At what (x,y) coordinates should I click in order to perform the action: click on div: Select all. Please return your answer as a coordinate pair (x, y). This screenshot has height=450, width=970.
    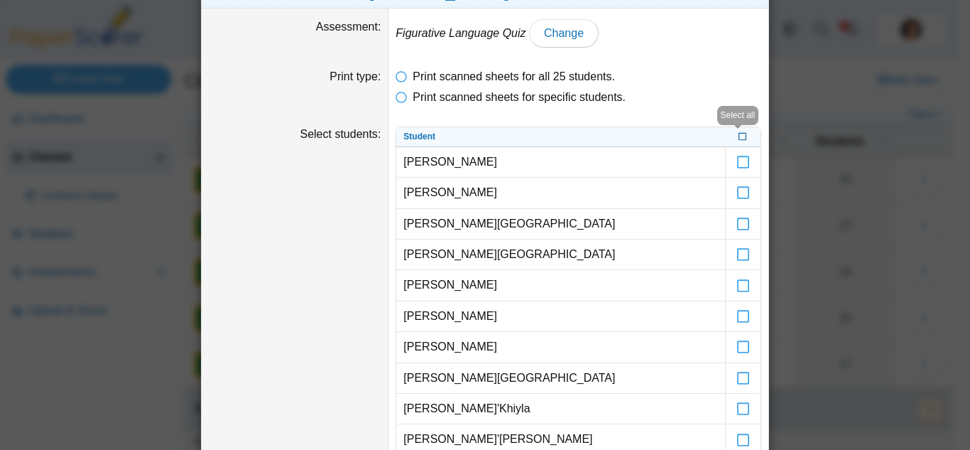
    Looking at the image, I should click on (738, 115).